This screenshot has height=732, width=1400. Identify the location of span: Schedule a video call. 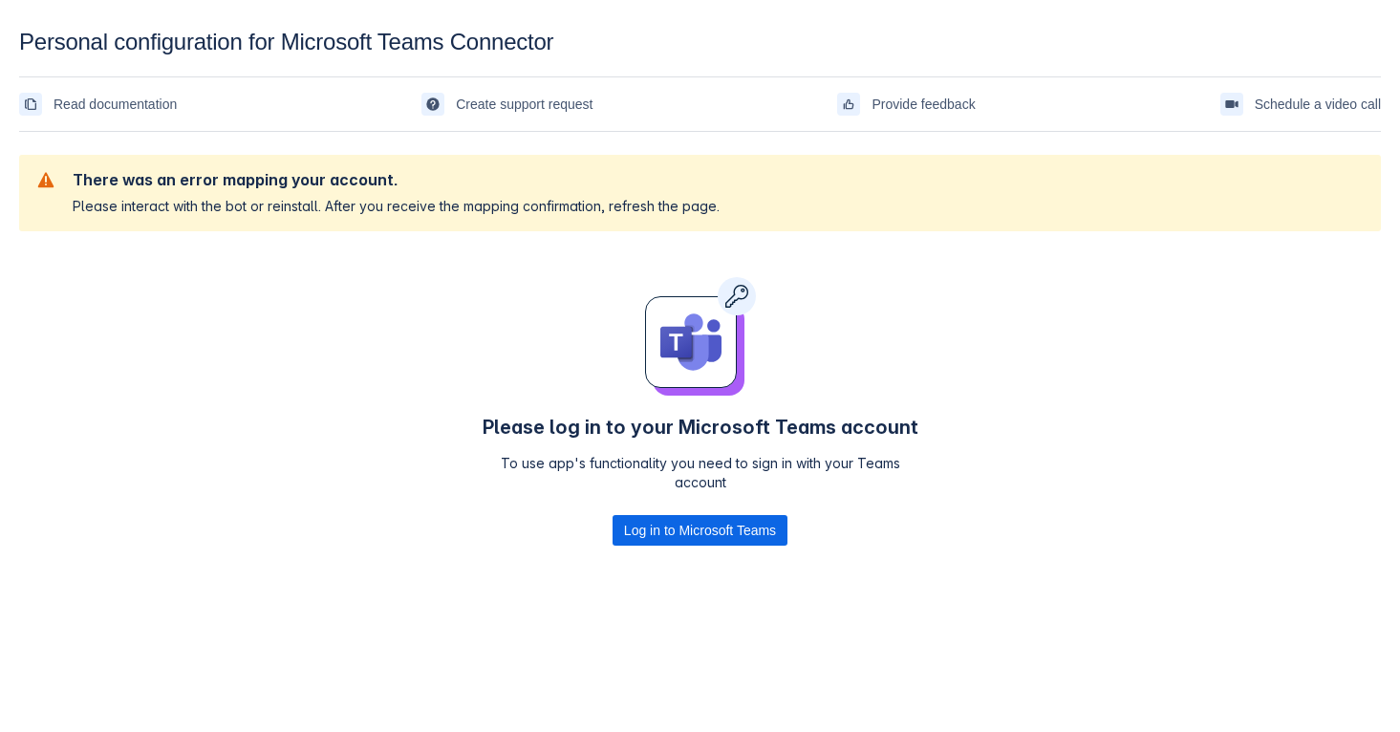
(1318, 104).